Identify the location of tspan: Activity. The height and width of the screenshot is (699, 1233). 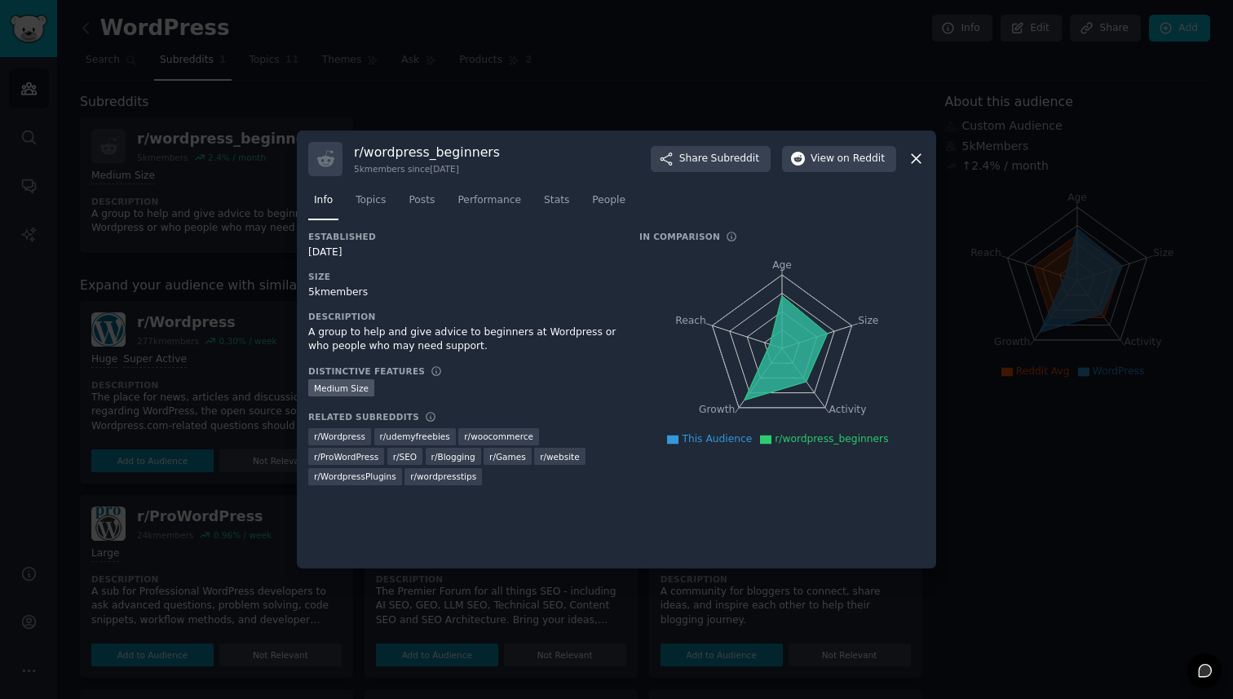
(848, 409).